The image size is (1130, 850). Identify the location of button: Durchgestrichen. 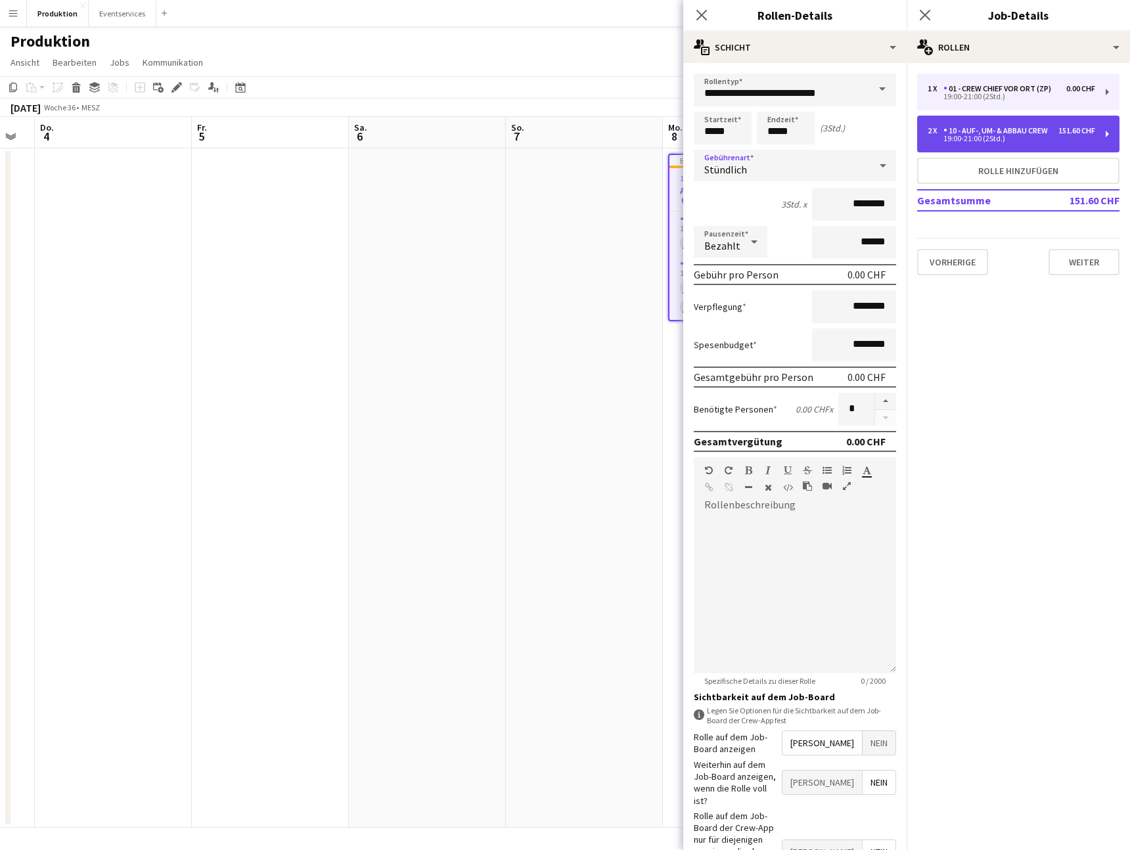
(808, 471).